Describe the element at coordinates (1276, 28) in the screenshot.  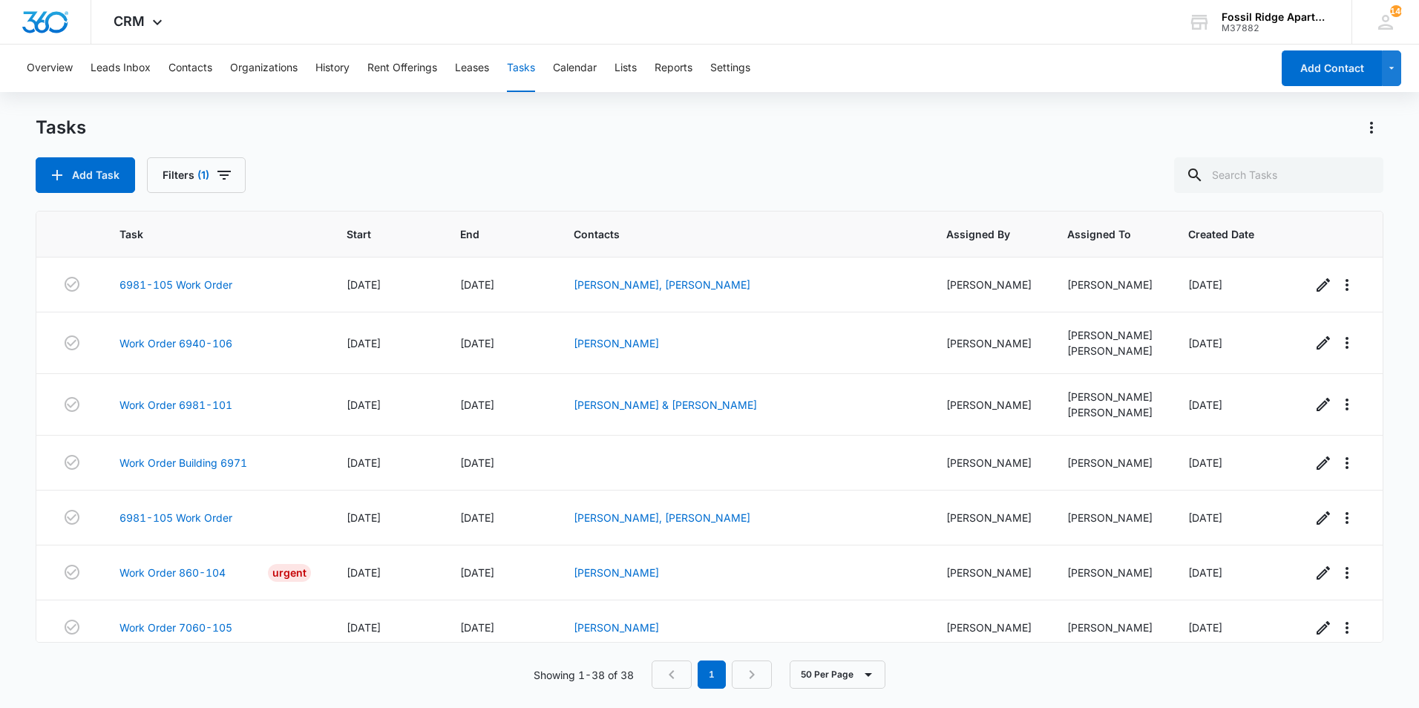
I see `div: account id` at that location.